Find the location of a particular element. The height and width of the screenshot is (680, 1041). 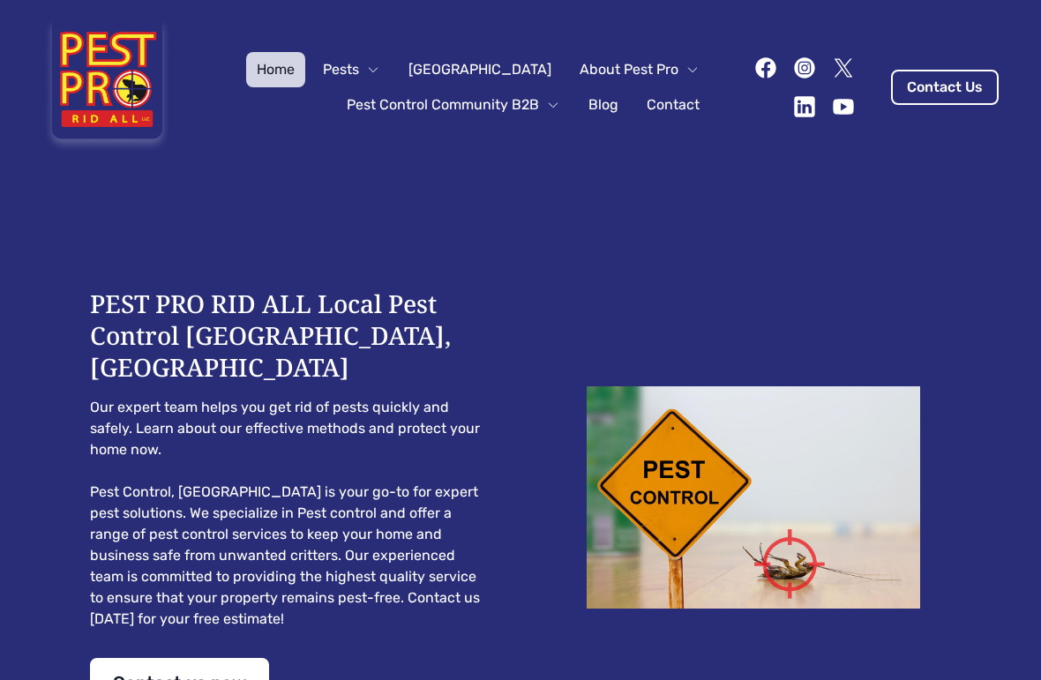

button: Pest Control Community B2B is located at coordinates (454, 105).